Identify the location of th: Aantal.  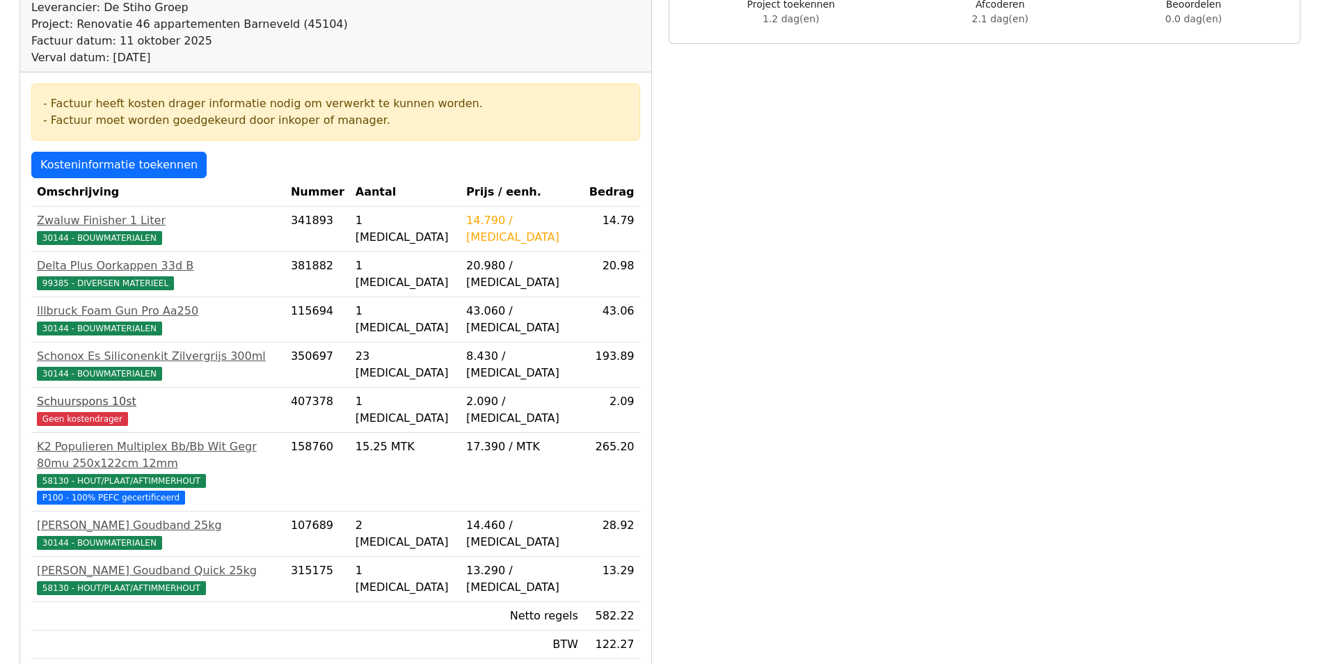
(405, 192).